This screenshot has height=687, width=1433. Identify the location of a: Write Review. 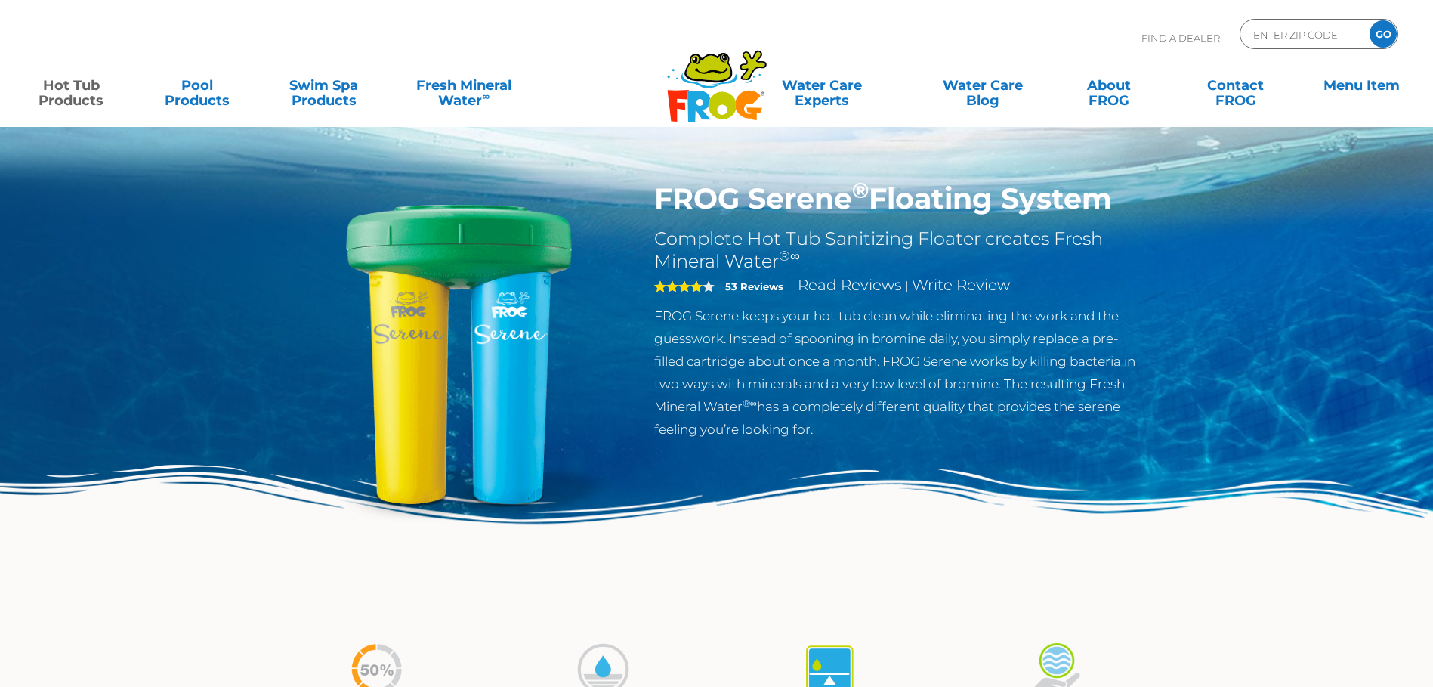
(961, 285).